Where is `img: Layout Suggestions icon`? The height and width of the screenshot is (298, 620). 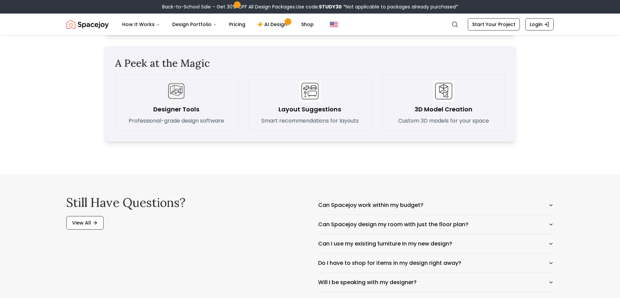
img: Layout Suggestions icon is located at coordinates (310, 91).